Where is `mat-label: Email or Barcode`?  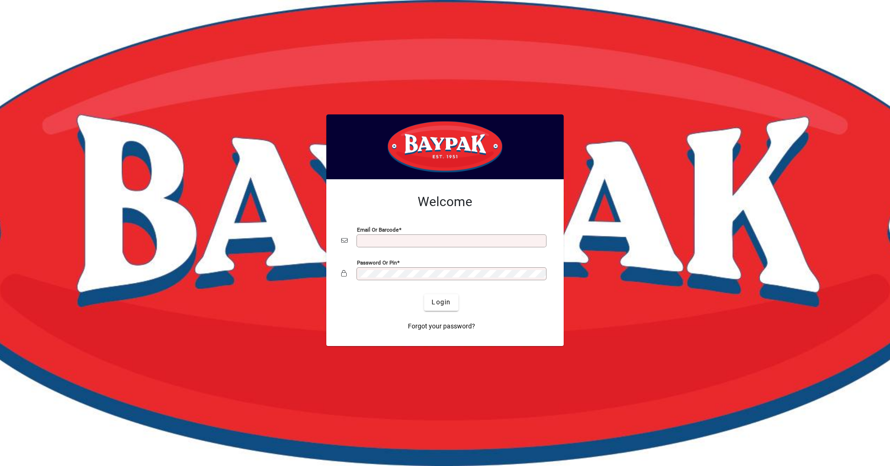 mat-label: Email or Barcode is located at coordinates (378, 230).